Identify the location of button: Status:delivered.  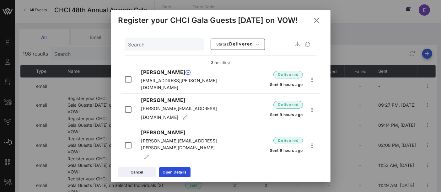
(238, 44).